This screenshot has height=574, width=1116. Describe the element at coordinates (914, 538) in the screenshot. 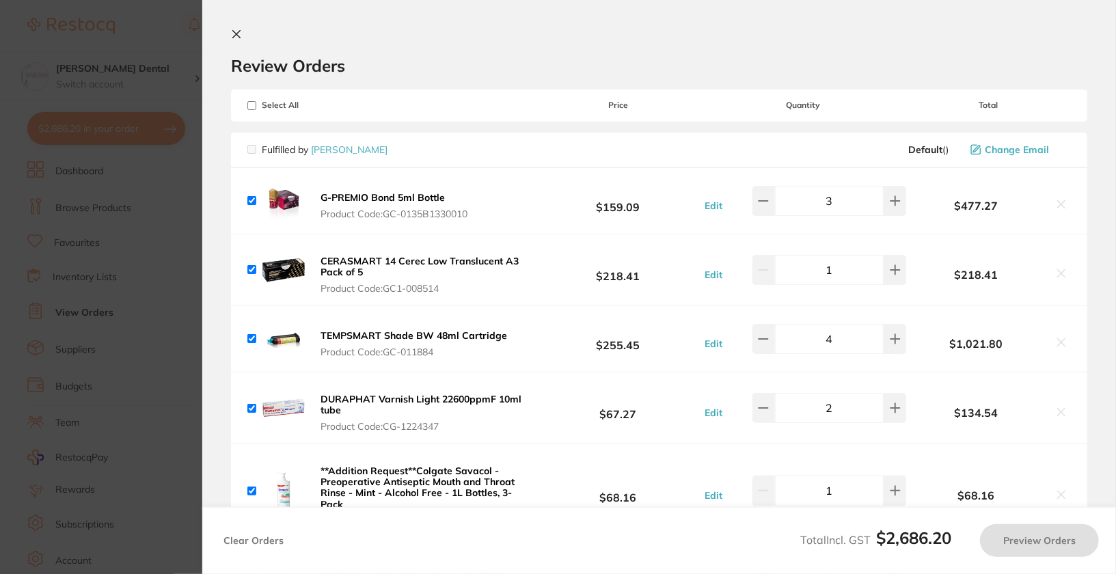

I see `b: $2,686.20` at that location.